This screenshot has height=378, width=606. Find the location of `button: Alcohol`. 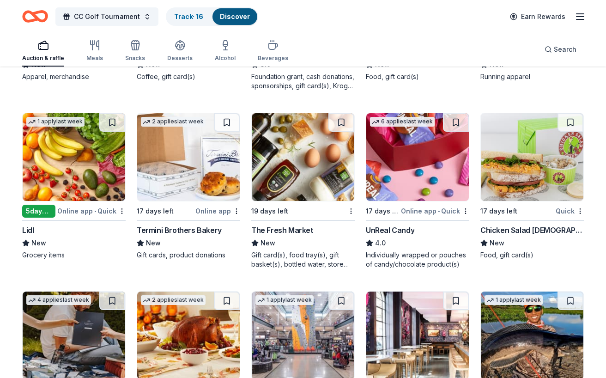

button: Alcohol is located at coordinates (225, 51).